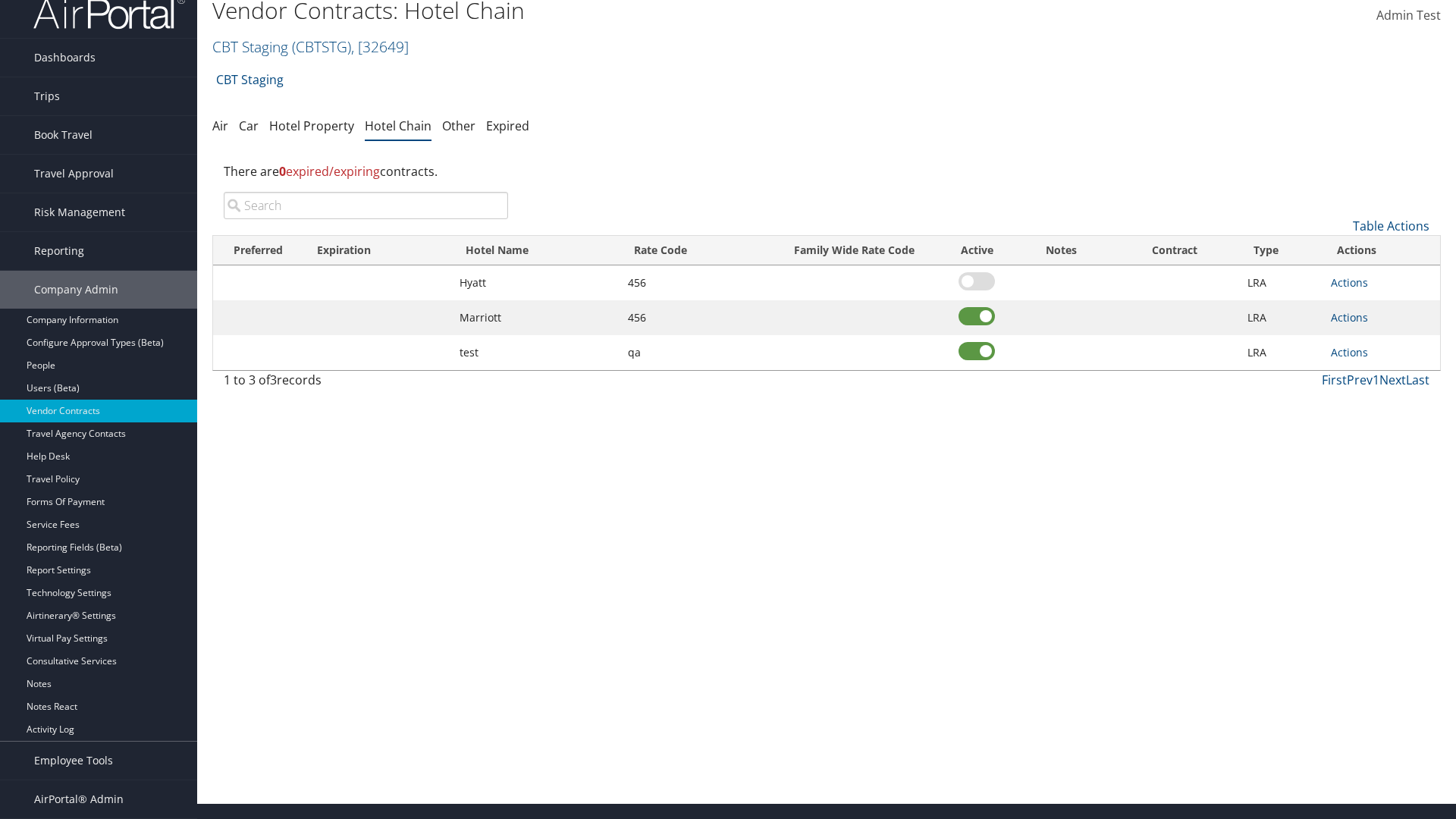 The height and width of the screenshot is (819, 1456). What do you see at coordinates (312, 126) in the screenshot?
I see `a: Hotel Property` at bounding box center [312, 126].